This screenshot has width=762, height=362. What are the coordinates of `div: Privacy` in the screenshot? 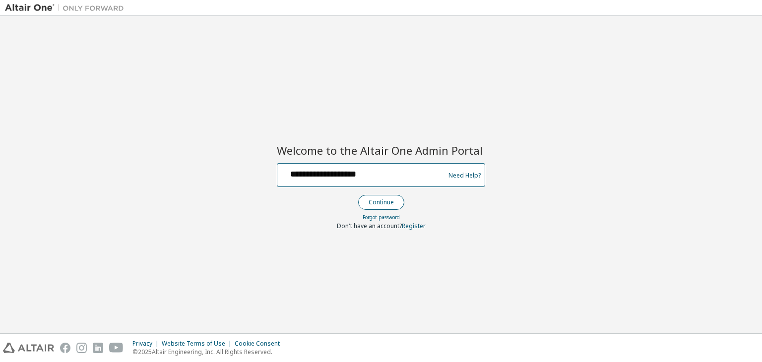 It's located at (147, 344).